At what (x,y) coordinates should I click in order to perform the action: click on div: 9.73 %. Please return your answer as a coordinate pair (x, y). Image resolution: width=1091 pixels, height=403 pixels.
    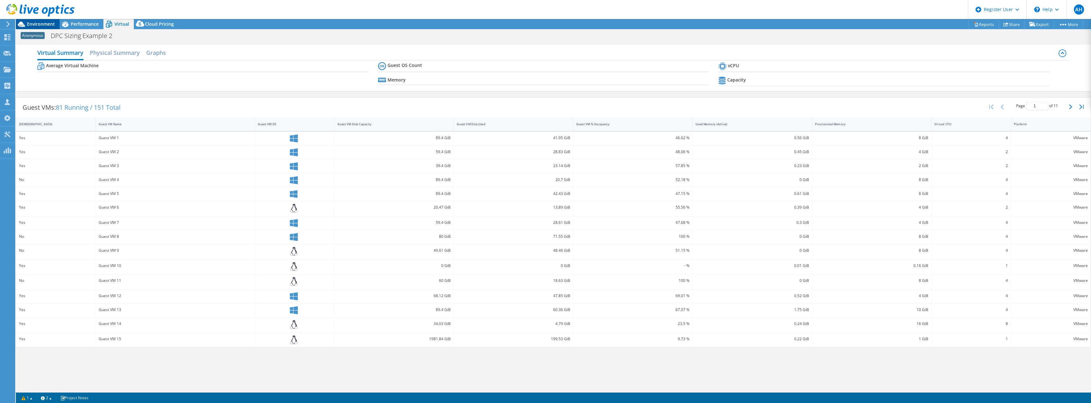
    Looking at the image, I should click on (632, 339).